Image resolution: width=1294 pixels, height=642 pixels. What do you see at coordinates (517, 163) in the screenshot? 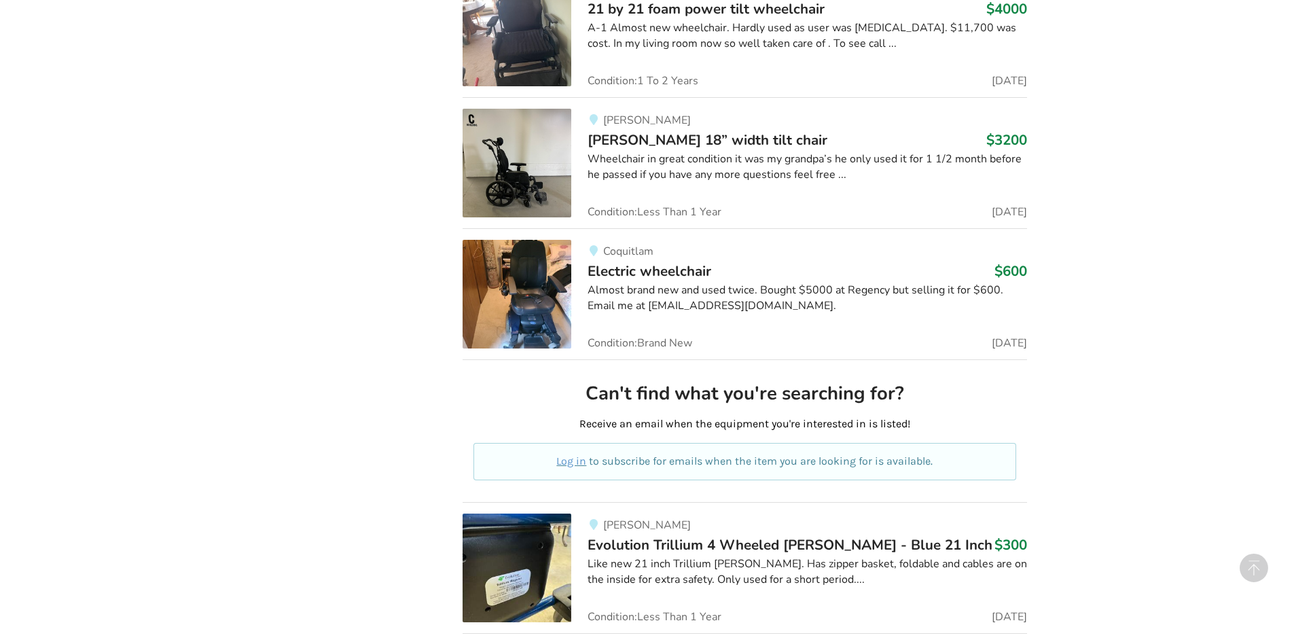
I see `img: mobility-stella gl 18” width tilt chair` at bounding box center [517, 163].